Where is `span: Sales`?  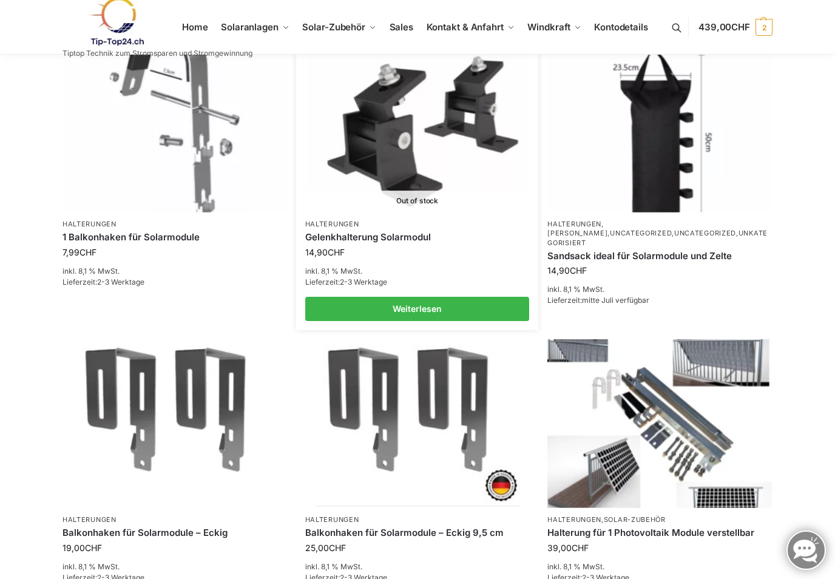 span: Sales is located at coordinates (402, 27).